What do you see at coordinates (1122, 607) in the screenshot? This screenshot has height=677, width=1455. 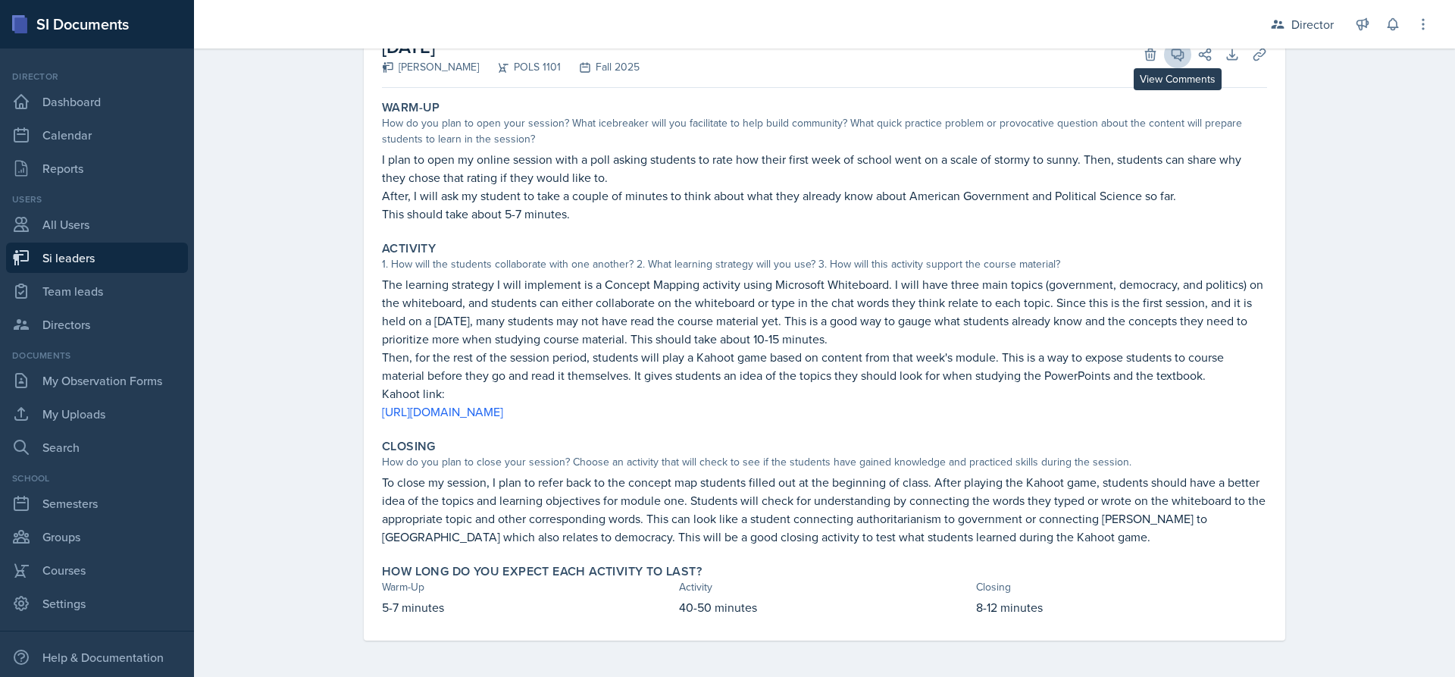 I see `p: 8-12 minutes` at bounding box center [1122, 607].